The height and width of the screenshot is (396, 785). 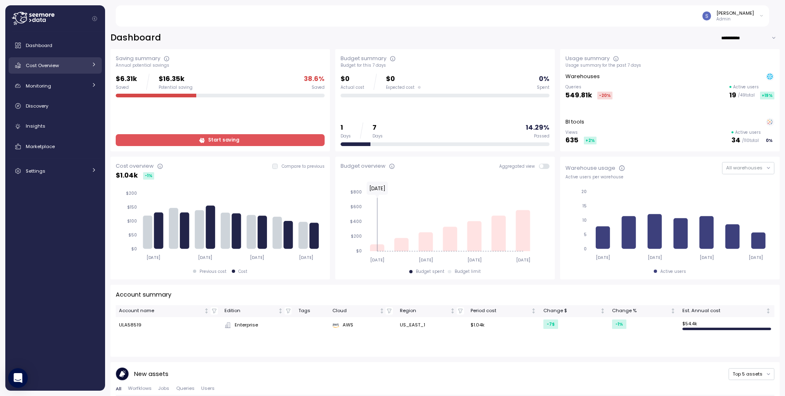 What do you see at coordinates (36, 171) in the screenshot?
I see `span: Settings` at bounding box center [36, 171].